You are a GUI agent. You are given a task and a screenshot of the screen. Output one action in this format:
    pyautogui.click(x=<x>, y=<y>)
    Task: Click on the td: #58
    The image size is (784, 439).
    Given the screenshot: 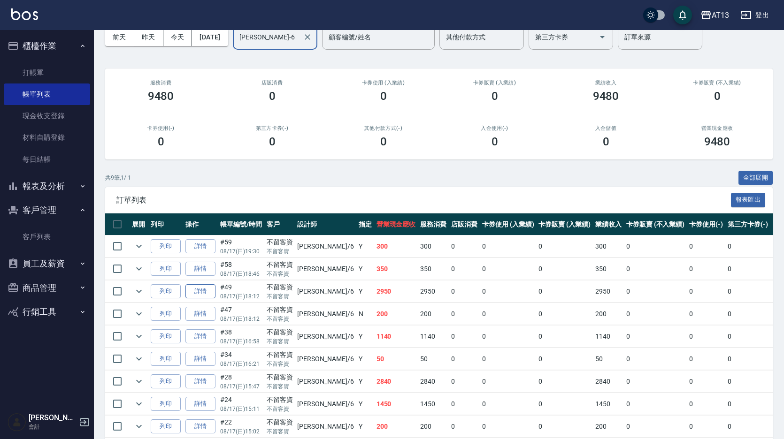 What is the action you would take?
    pyautogui.click(x=241, y=269)
    